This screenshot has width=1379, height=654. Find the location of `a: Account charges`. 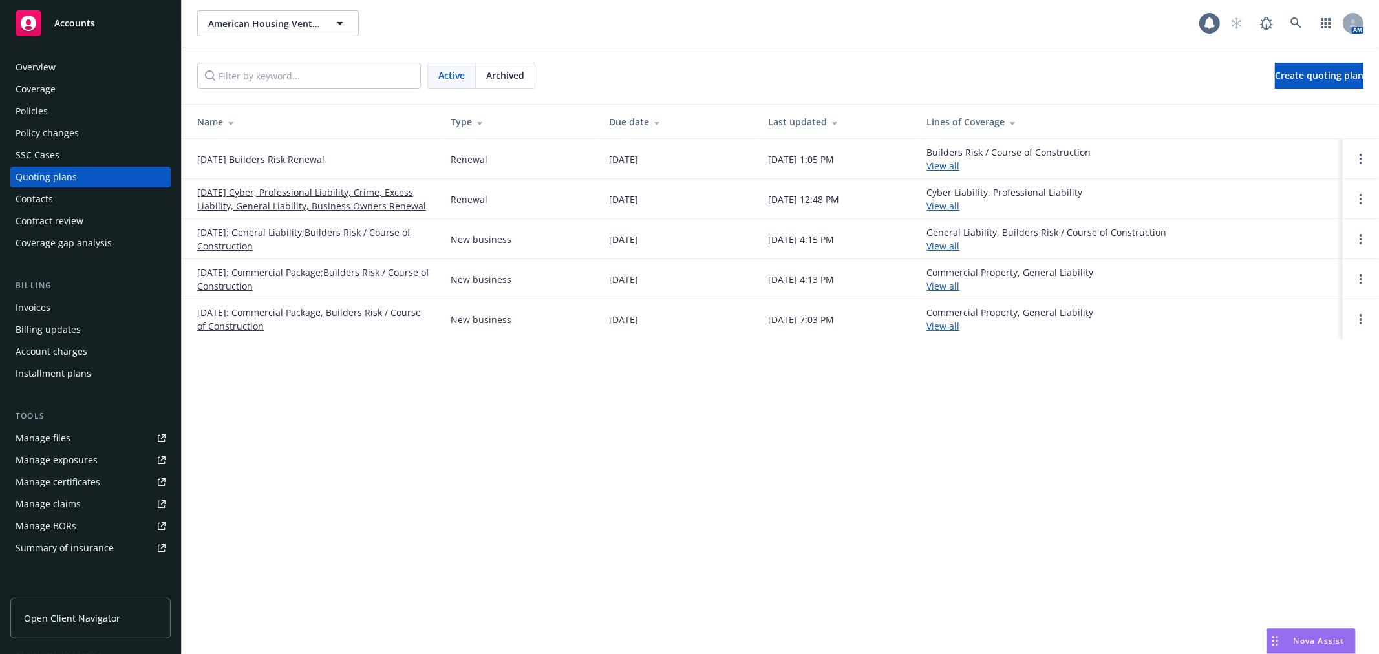

a: Account charges is located at coordinates (90, 352).